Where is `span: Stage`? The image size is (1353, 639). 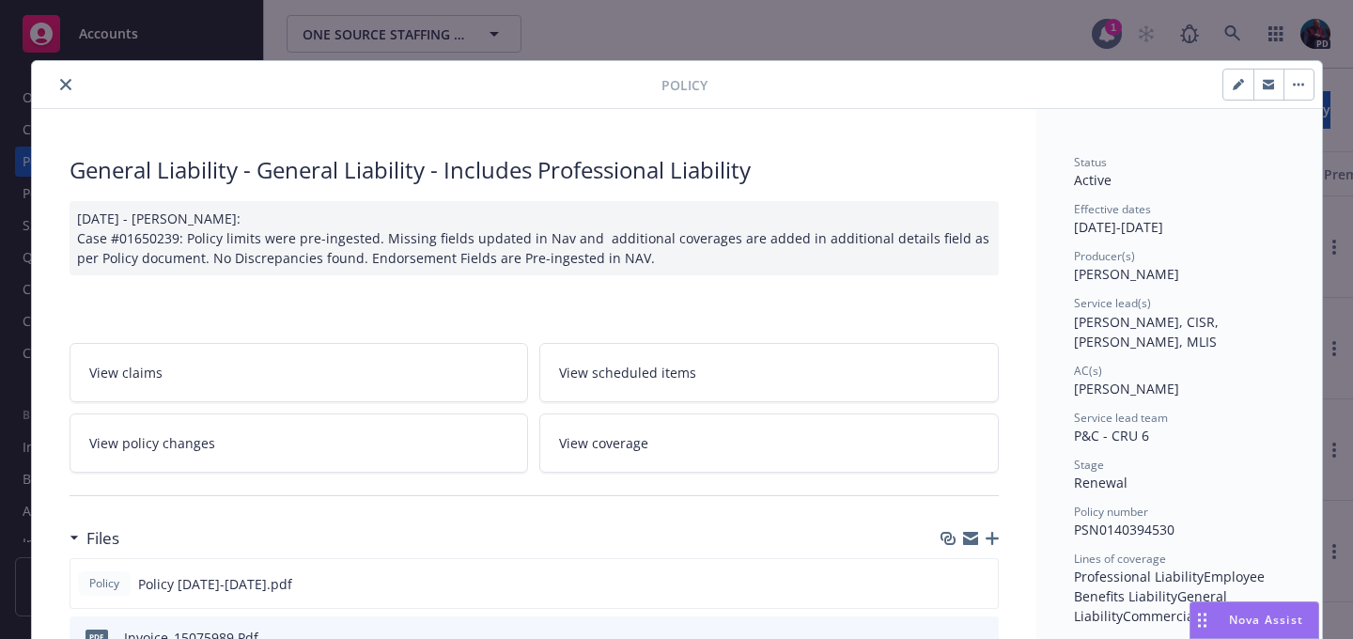
span: Stage is located at coordinates (1089, 464).